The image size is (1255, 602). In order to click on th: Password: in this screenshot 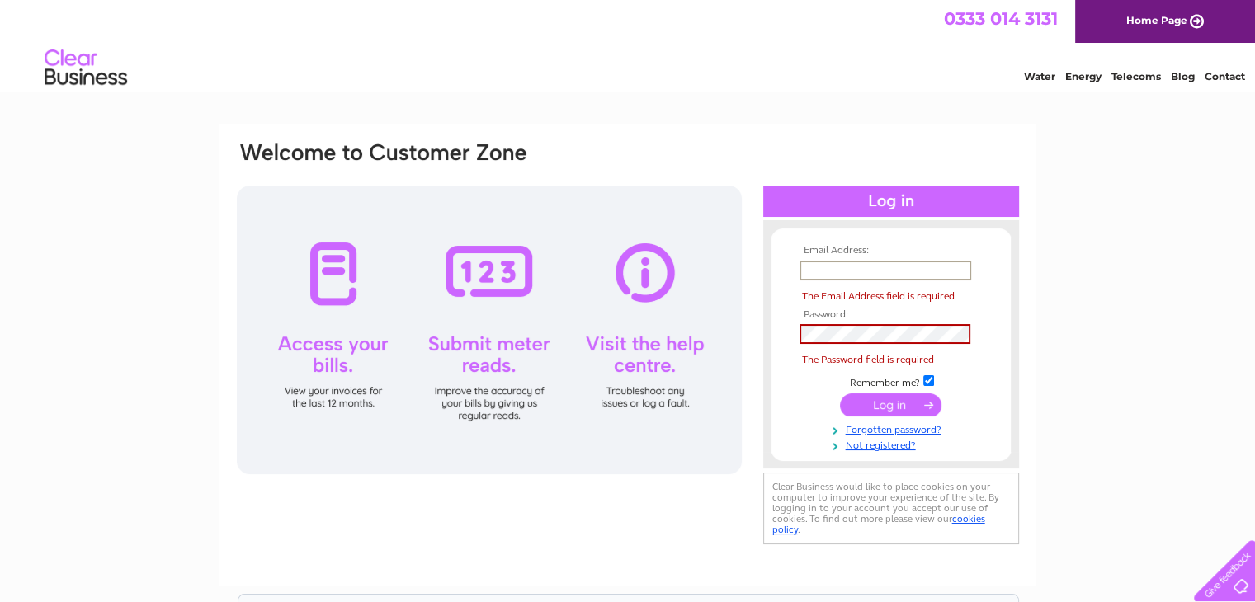, I will do `click(891, 315)`.